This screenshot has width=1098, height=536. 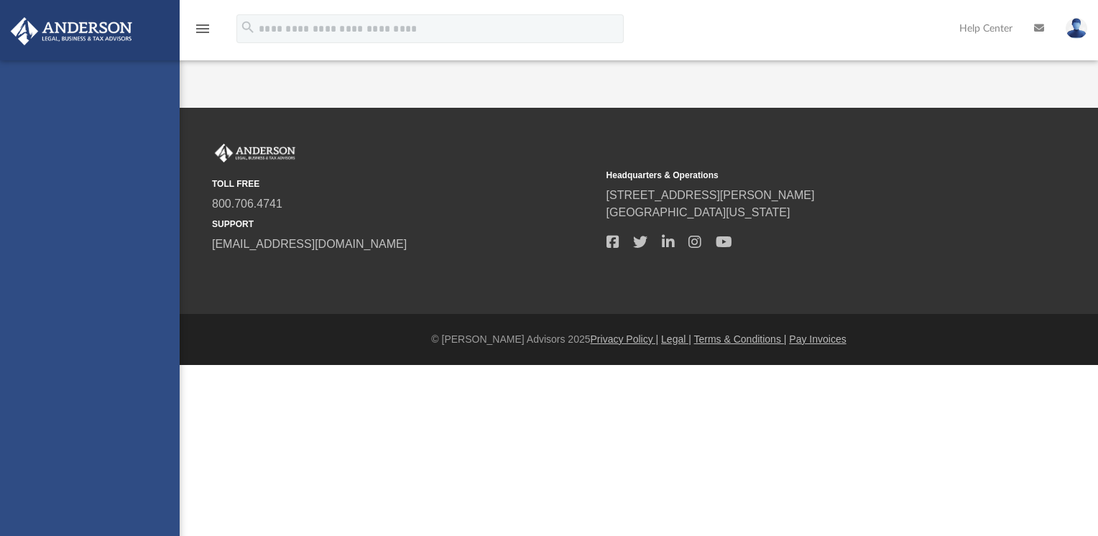 I want to click on a: menu, so click(x=203, y=32).